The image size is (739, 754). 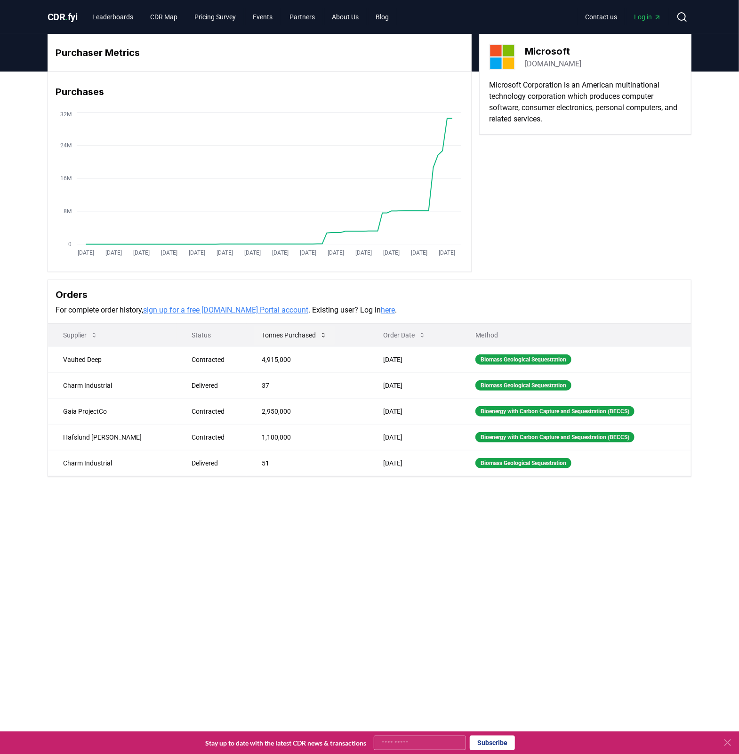 I want to click on p: Status, so click(x=212, y=335).